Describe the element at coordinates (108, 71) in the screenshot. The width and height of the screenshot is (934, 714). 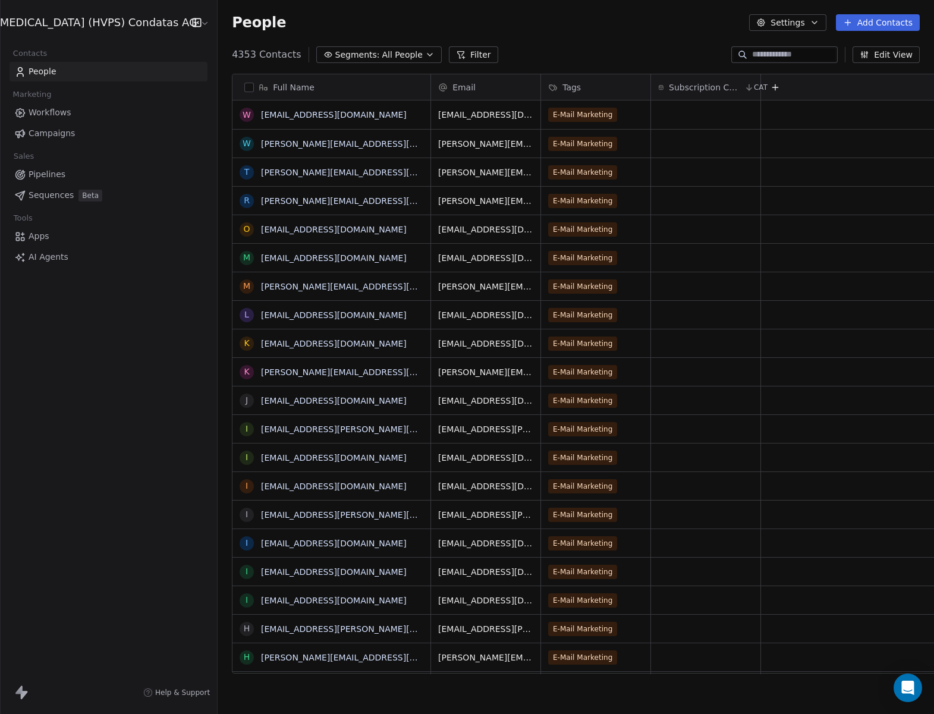
I see `a: People` at that location.